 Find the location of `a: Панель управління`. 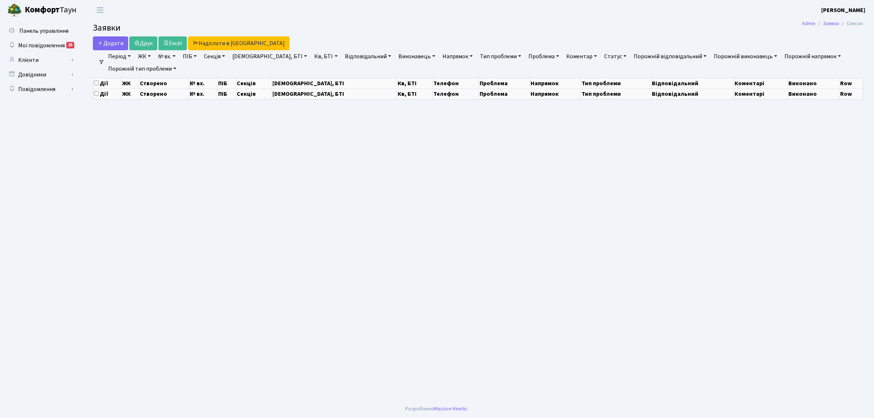

a: Панель управління is located at coordinates (40, 31).